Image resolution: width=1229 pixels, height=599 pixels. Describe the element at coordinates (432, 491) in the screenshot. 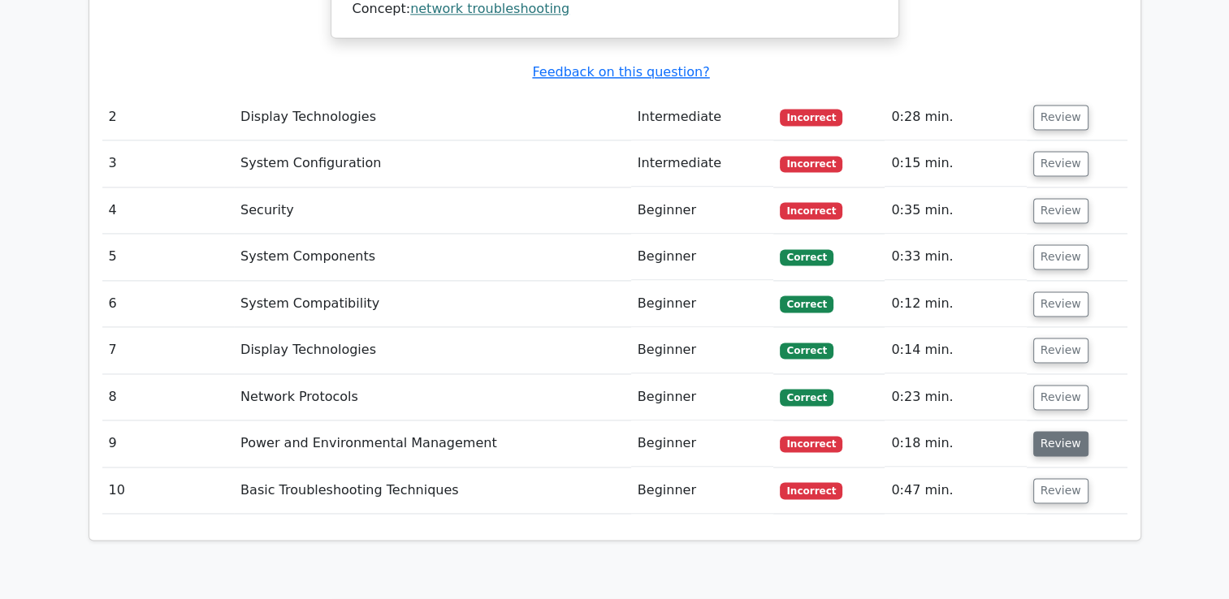

I see `td: Basic Troubleshooting Techniques` at that location.